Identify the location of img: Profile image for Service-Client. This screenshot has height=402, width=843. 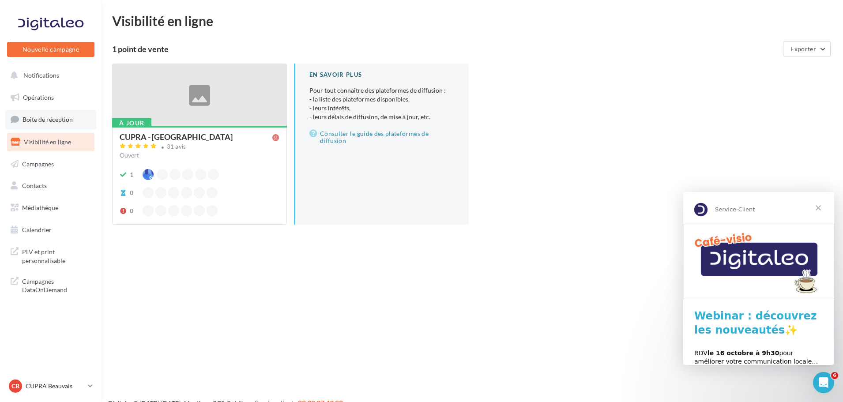
(18, 18).